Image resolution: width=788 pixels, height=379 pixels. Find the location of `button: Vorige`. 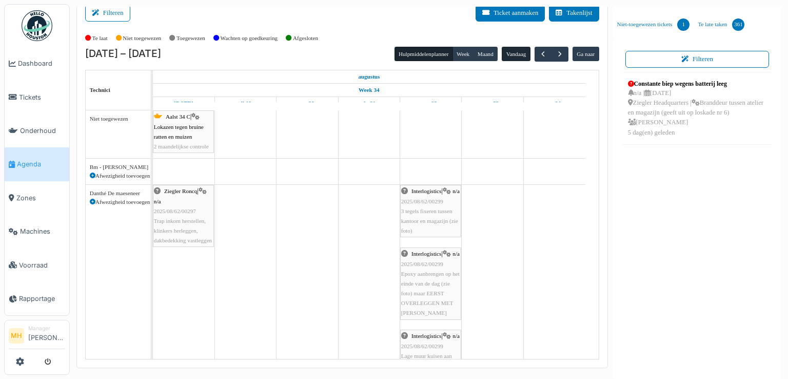

button: Vorige is located at coordinates (543, 54).